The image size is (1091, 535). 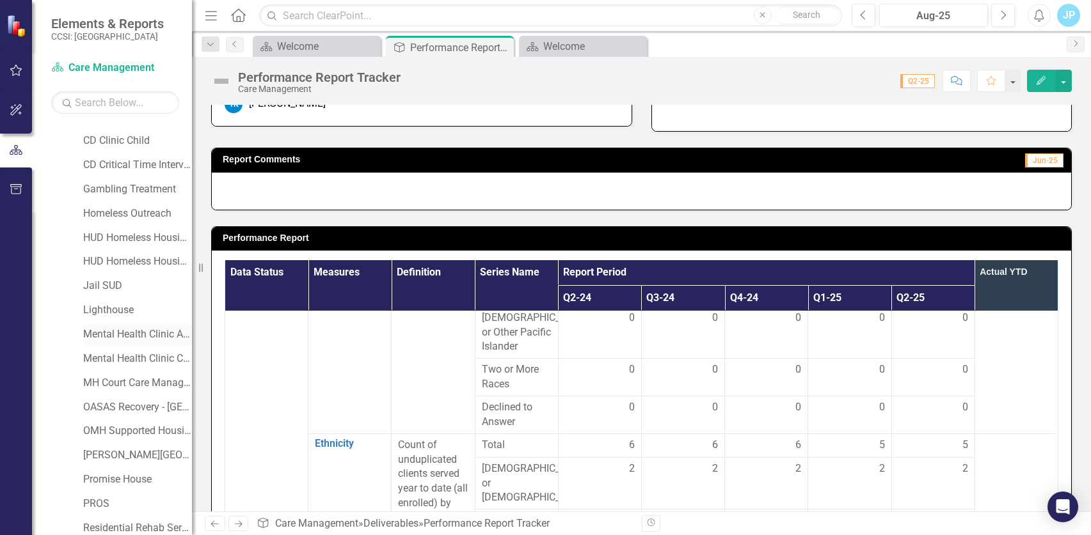 What do you see at coordinates (806, 15) in the screenshot?
I see `span: Search` at bounding box center [806, 15].